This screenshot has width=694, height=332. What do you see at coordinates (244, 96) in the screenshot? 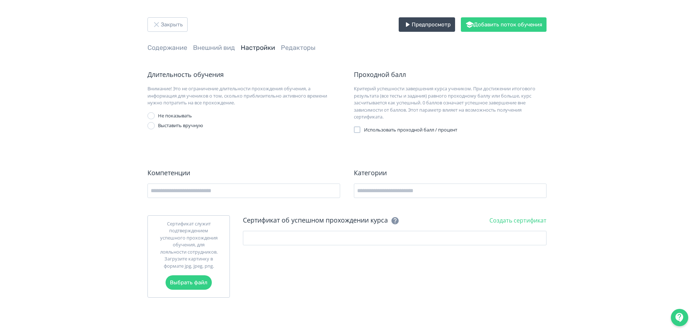
I see `div: Внимание! Это не ограничение длительности прохождения обучения, а информация для учеников о том, ...` at bounding box center [244, 96].